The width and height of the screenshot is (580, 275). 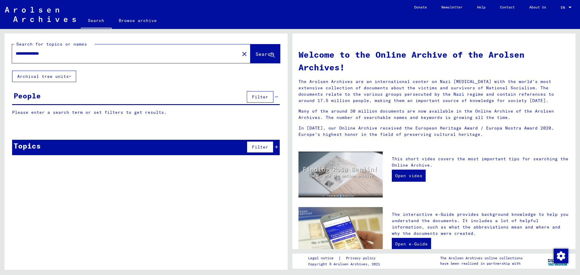 What do you see at coordinates (411, 244) in the screenshot?
I see `a: Open e-Guide` at bounding box center [411, 244].